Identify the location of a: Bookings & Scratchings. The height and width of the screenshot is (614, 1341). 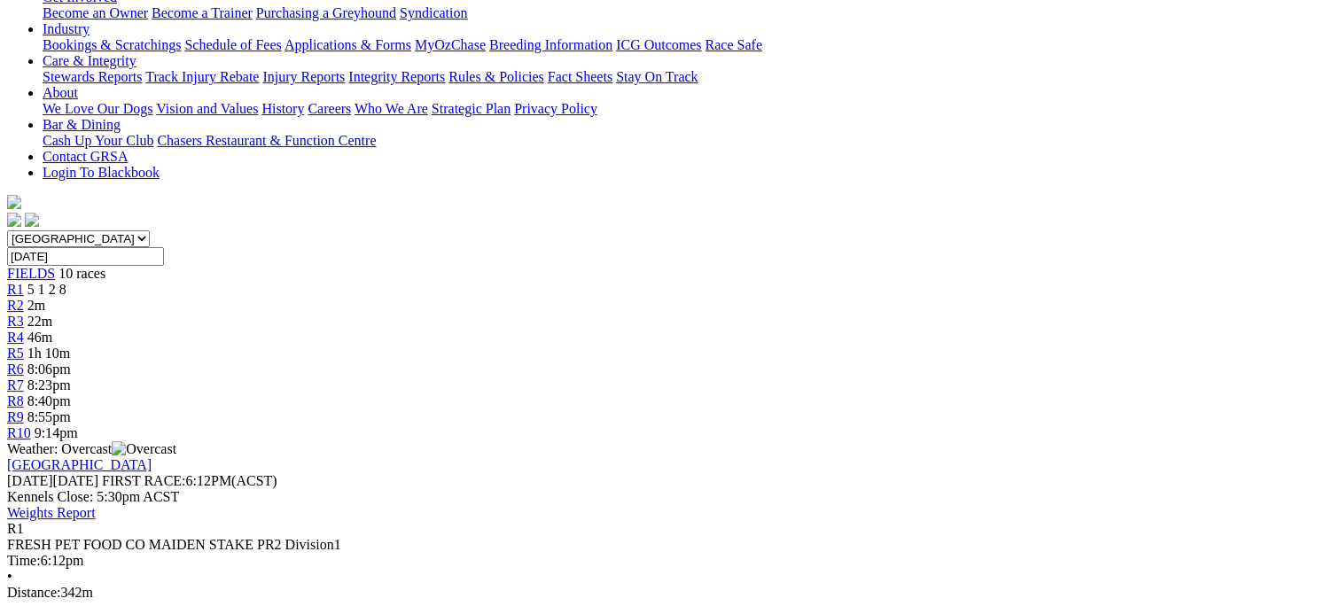
(112, 44).